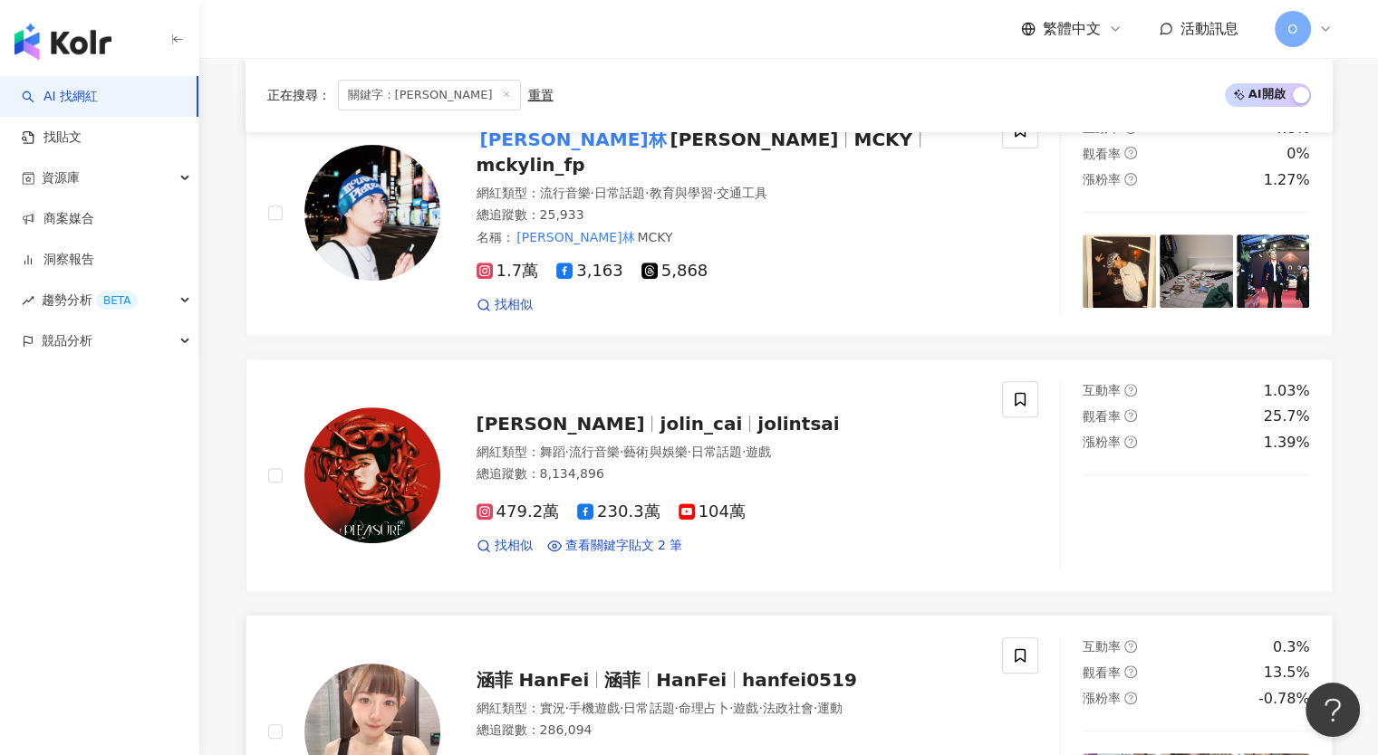 This screenshot has height=755, width=1378. Describe the element at coordinates (61, 178) in the screenshot. I see `span: 資源庫` at that location.